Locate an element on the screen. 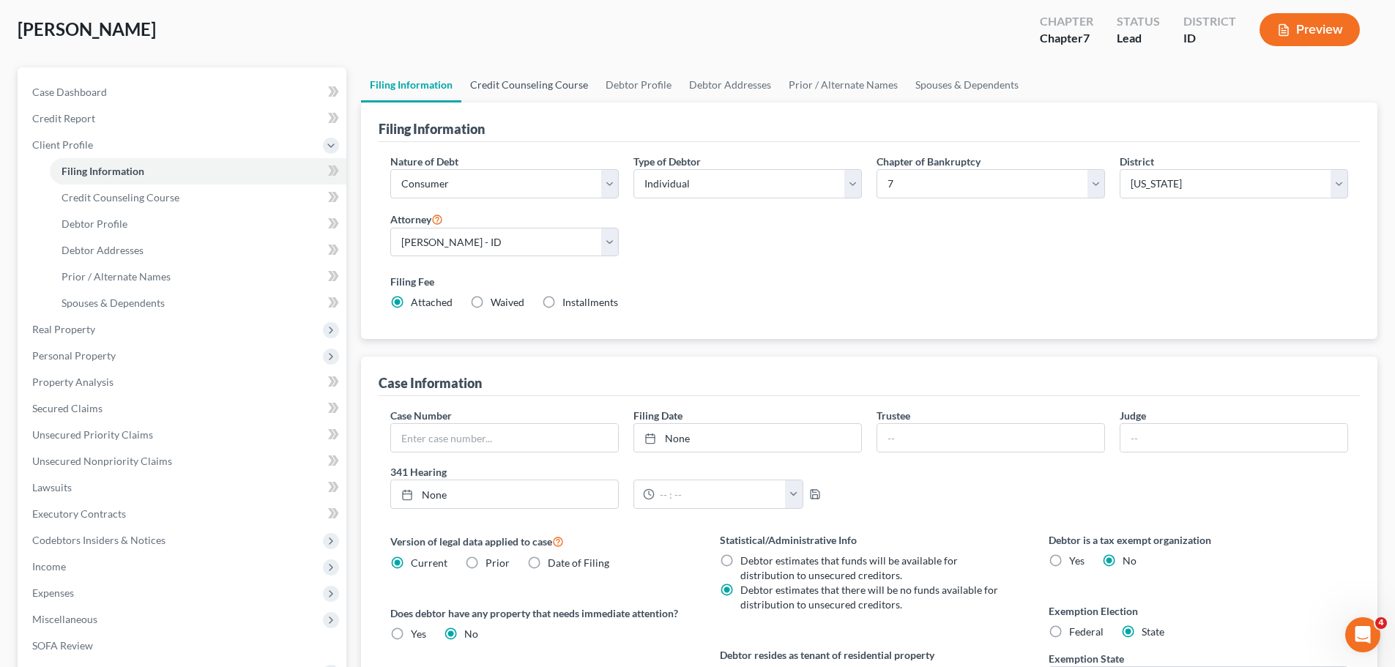 The width and height of the screenshot is (1395, 667). span: State is located at coordinates (1152, 631).